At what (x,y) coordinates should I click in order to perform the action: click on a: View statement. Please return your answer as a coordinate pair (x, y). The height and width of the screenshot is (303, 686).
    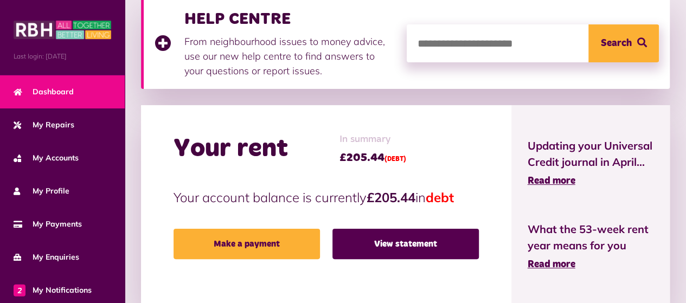
    Looking at the image, I should click on (406, 244).